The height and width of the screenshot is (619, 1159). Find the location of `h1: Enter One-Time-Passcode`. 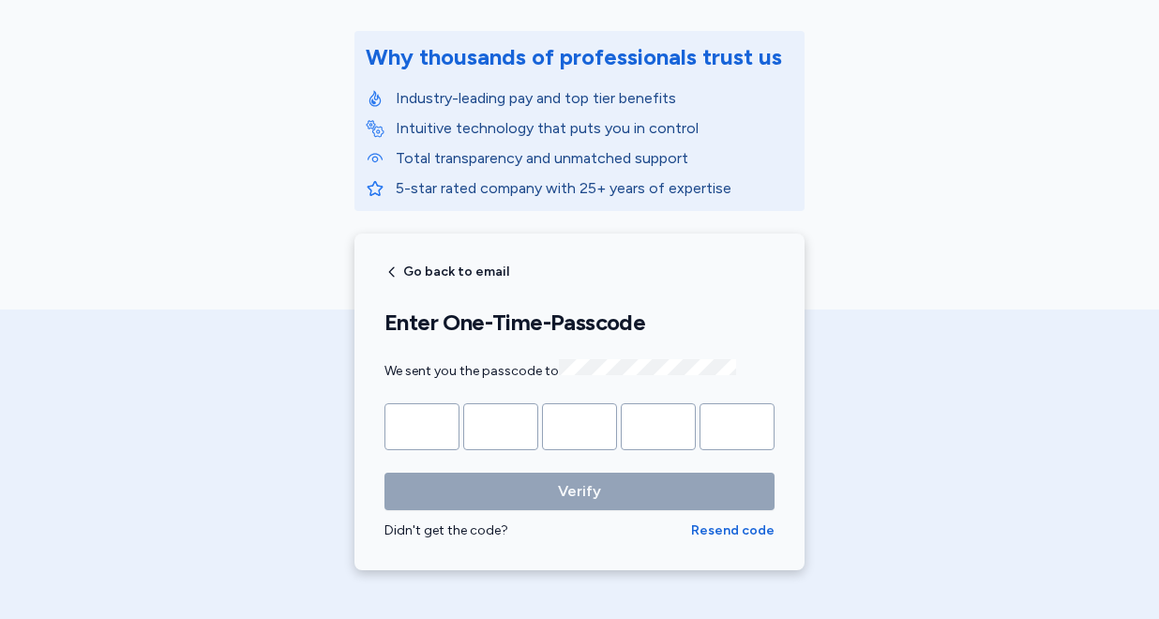

h1: Enter One-Time-Passcode is located at coordinates (579, 322).